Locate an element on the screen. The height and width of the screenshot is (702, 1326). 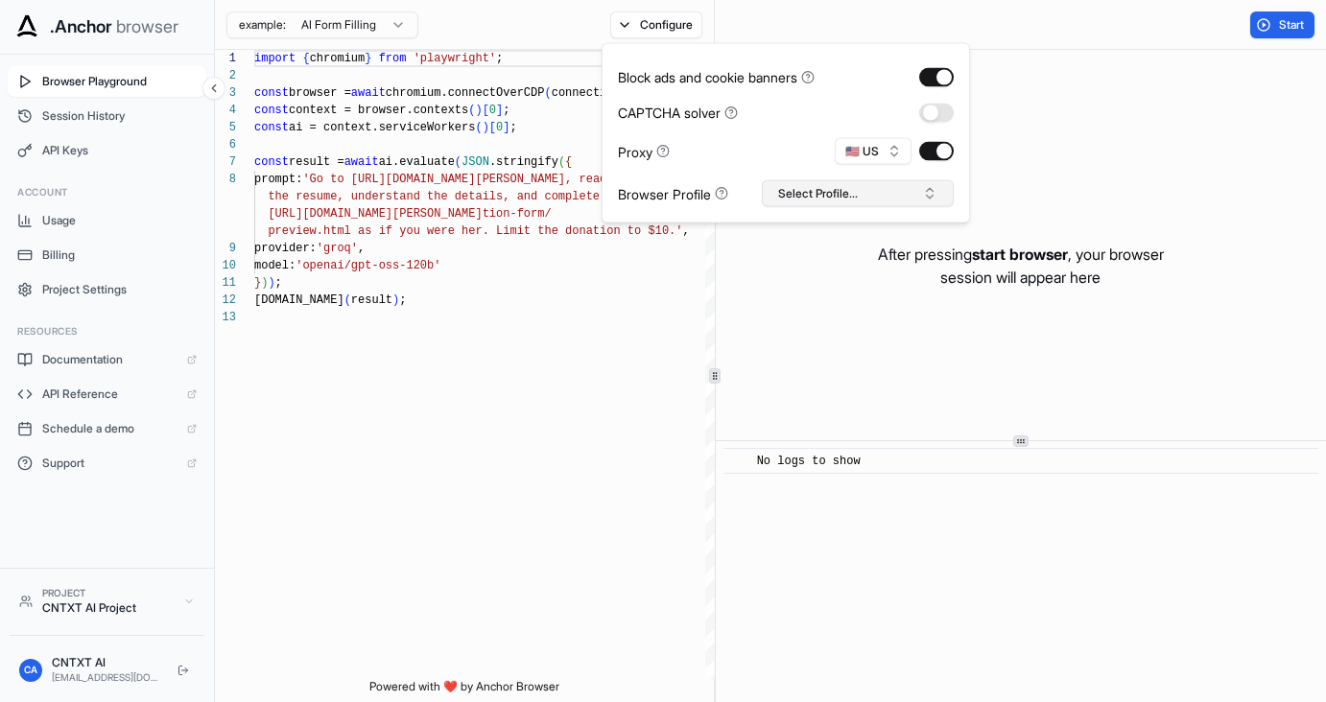
span: 'playwright' is located at coordinates (455, 59).